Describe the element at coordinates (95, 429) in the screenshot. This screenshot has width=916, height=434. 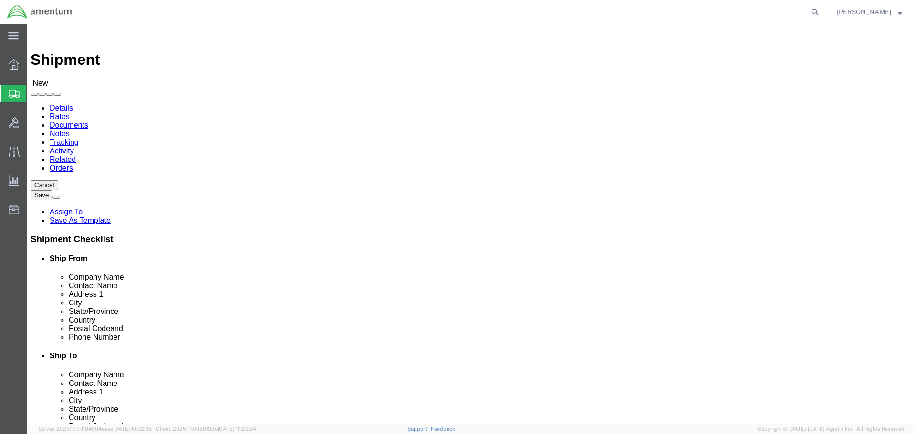
I see `span: Server: 2025.17.0-1194904eeae` at that location.